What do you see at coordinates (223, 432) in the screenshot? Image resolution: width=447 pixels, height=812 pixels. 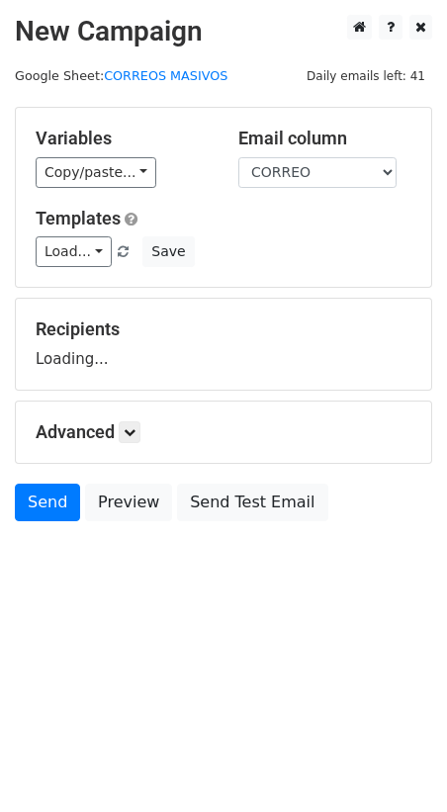 I see `h5: Advanced` at bounding box center [223, 432].